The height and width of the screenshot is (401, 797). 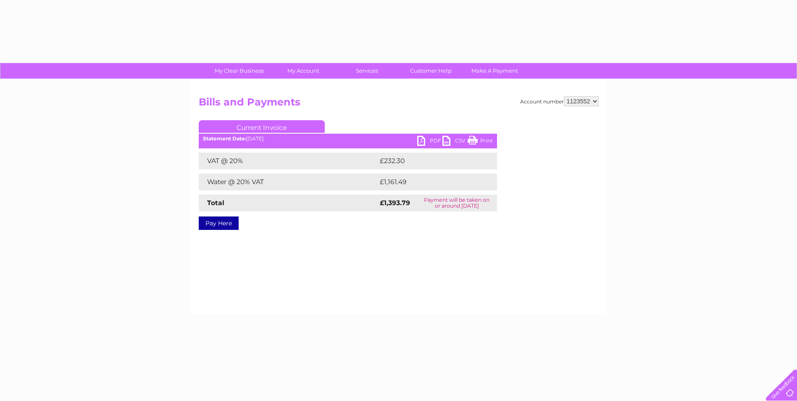 What do you see at coordinates (431, 71) in the screenshot?
I see `a: Customer Help` at bounding box center [431, 71].